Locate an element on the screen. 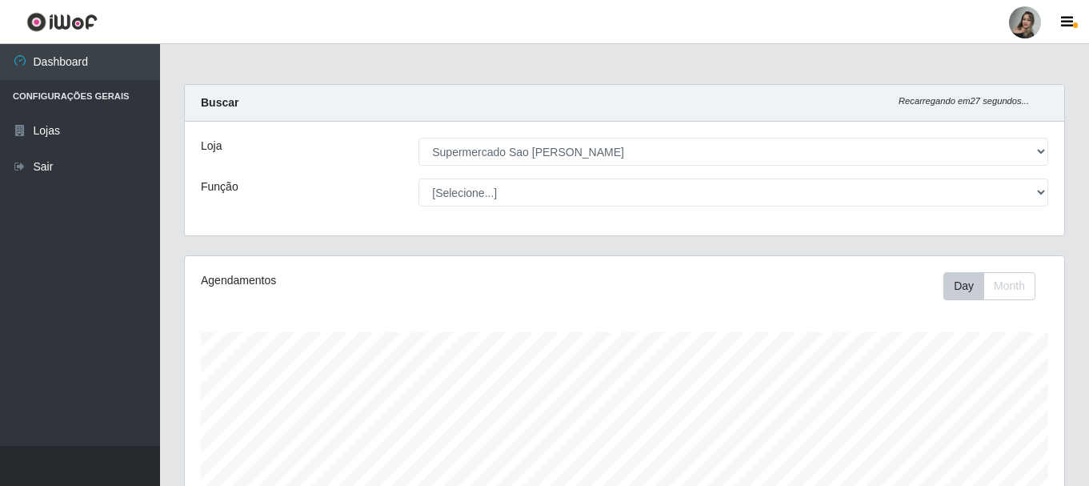 The image size is (1089, 486). div: Toolbar with button groups is located at coordinates (996, 286).